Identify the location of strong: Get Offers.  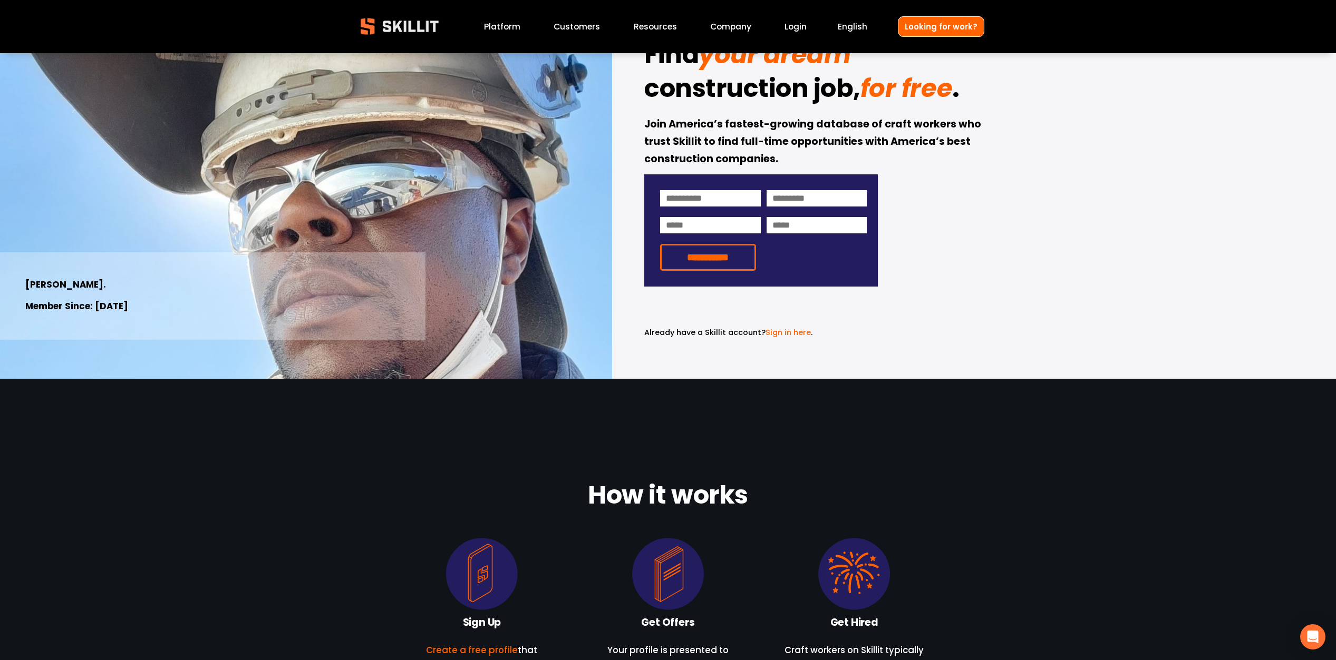
(667, 624).